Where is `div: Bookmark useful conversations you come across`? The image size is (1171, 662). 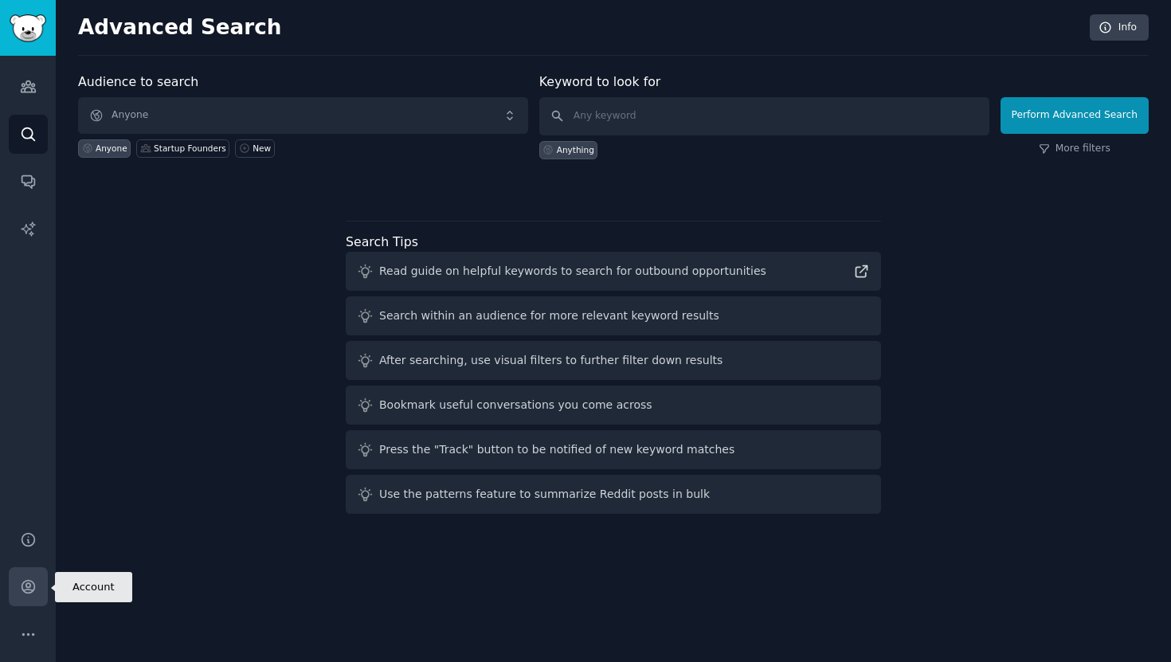 div: Bookmark useful conversations you come across is located at coordinates (516, 405).